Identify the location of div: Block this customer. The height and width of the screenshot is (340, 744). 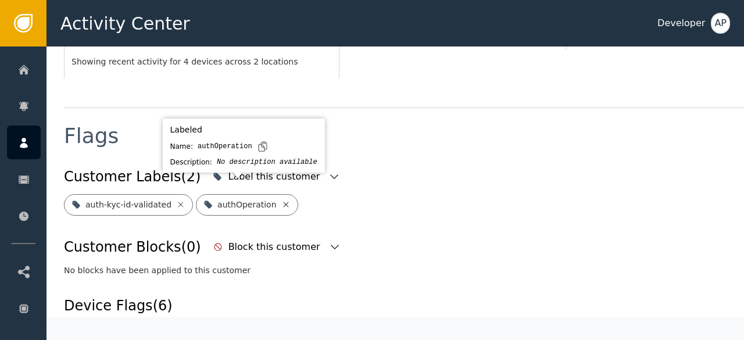
(275, 247).